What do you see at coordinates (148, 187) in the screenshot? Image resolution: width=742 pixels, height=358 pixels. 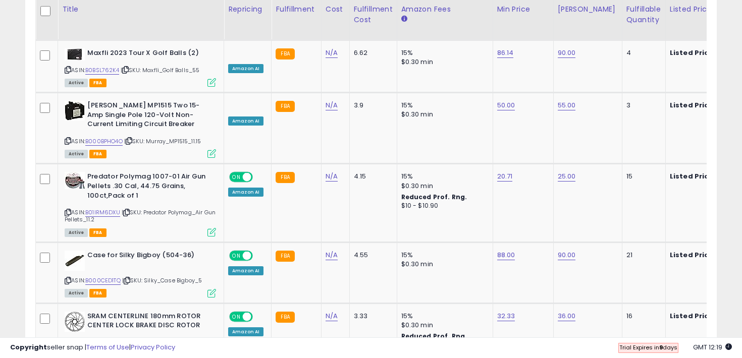 I see `b: Predator Polymag 1007-01 Air Gun Pellets .30 Cal, 44.75 Grains, 100ct,Pack of 1` at bounding box center [148, 187].